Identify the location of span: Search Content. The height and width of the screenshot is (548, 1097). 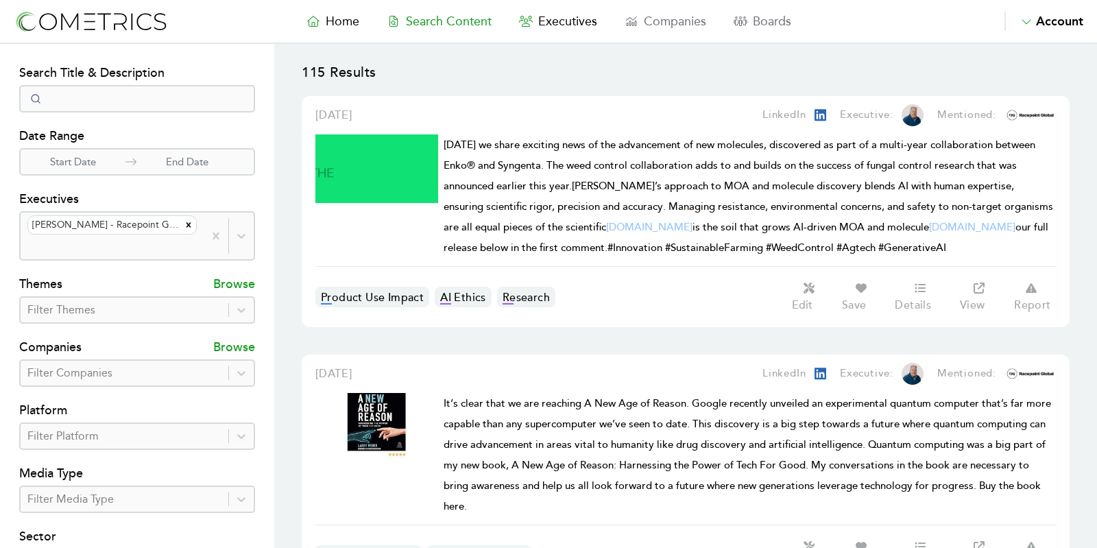
(448, 21).